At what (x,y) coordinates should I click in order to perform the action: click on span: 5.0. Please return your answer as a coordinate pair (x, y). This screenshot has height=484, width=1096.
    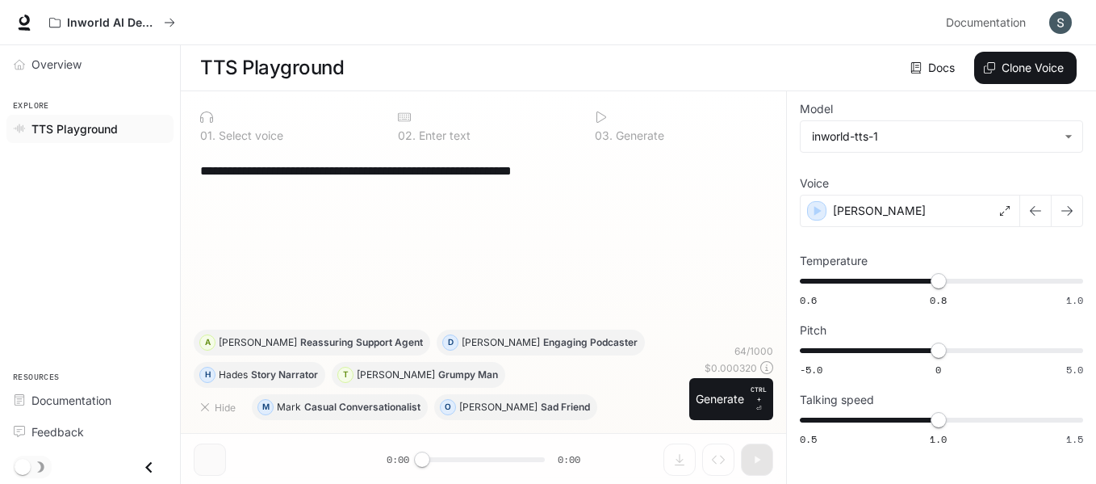
    Looking at the image, I should click on (1074, 369).